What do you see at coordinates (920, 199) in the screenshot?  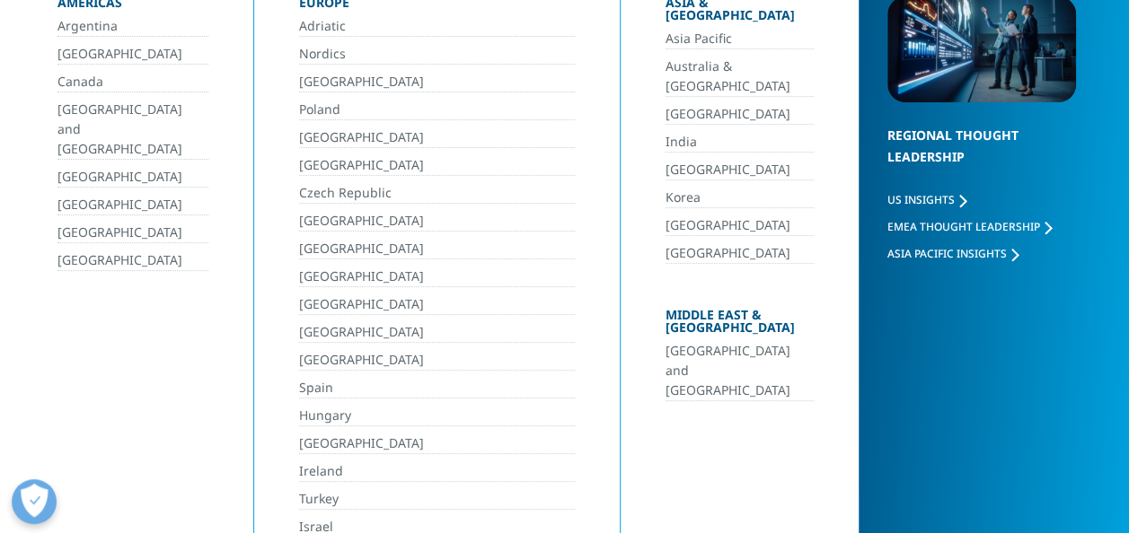 I see `span: US Insights` at bounding box center [920, 199].